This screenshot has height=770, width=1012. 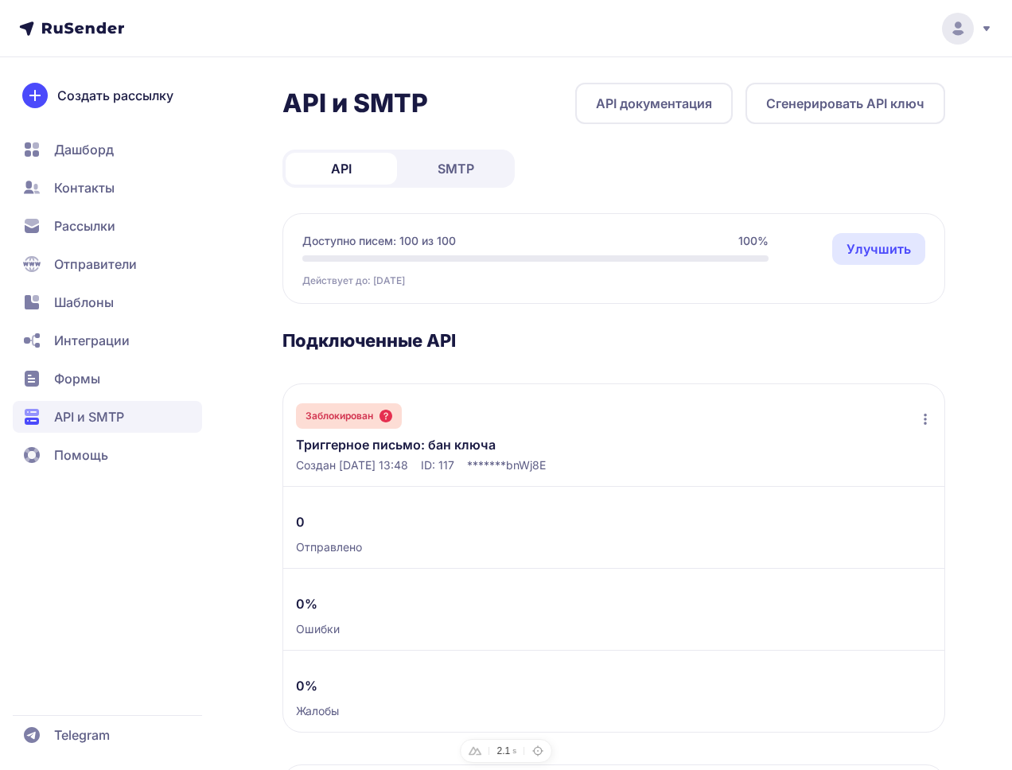 I want to click on div: 2.1, so click(x=504, y=751).